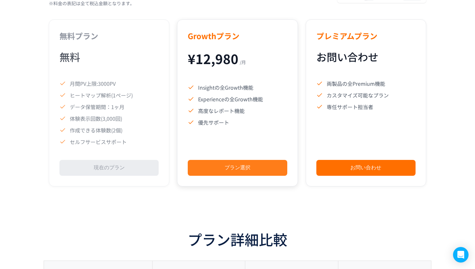 The width and height of the screenshot is (475, 269). I want to click on li: 両製品の全Premium機能, so click(366, 83).